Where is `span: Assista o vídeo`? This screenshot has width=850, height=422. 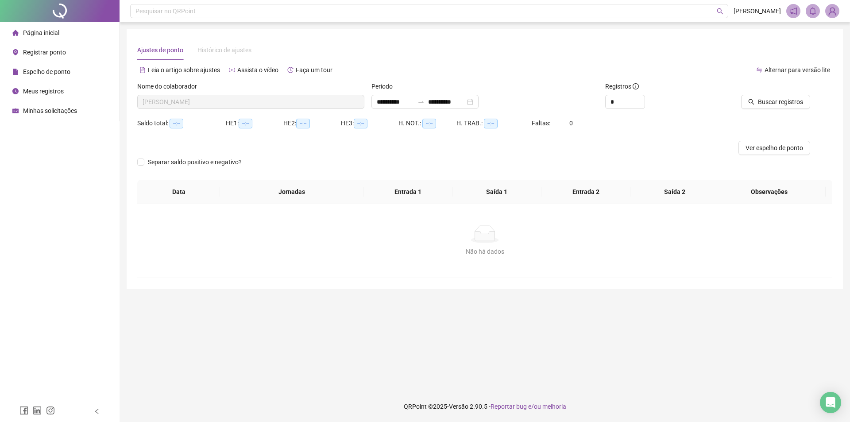
span: Assista o vídeo is located at coordinates (258, 70).